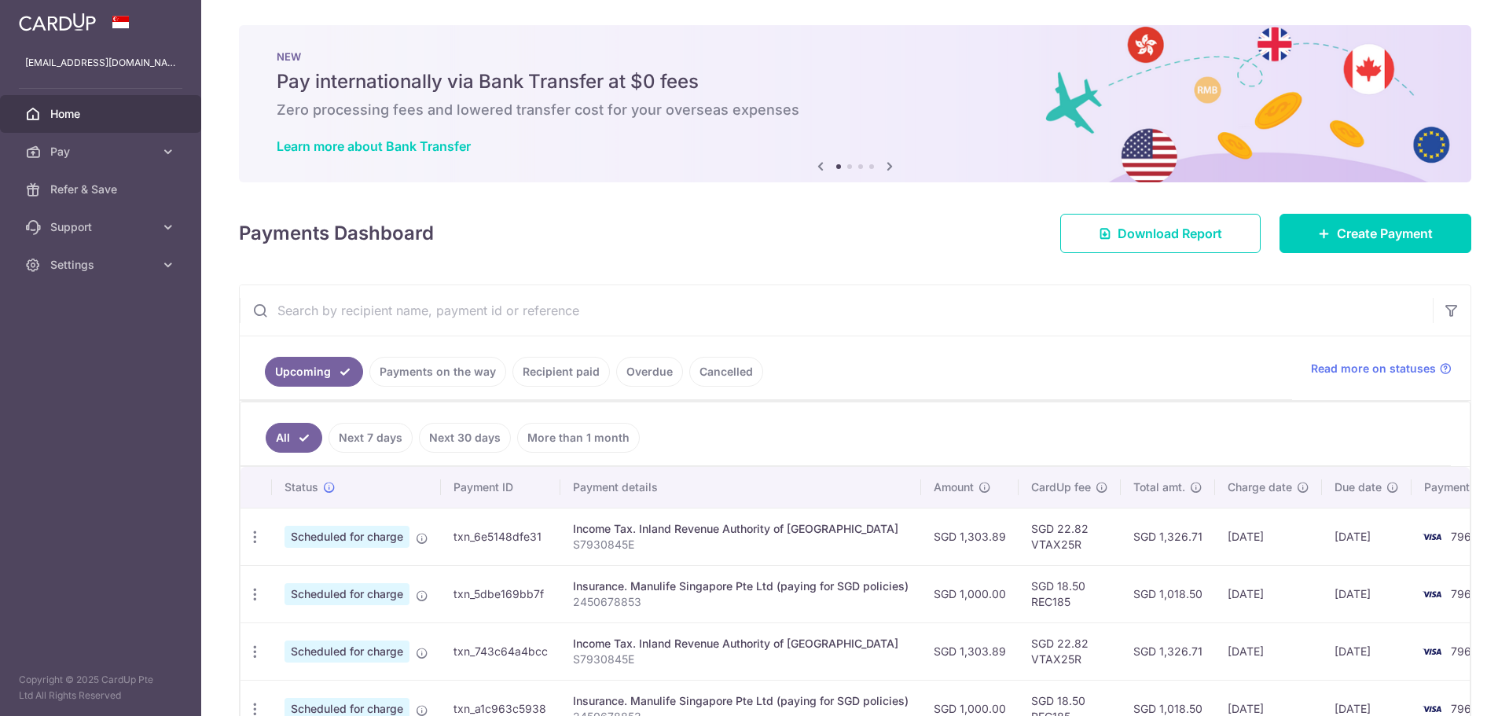  Describe the element at coordinates (438, 372) in the screenshot. I see `a: Payments on the way` at that location.